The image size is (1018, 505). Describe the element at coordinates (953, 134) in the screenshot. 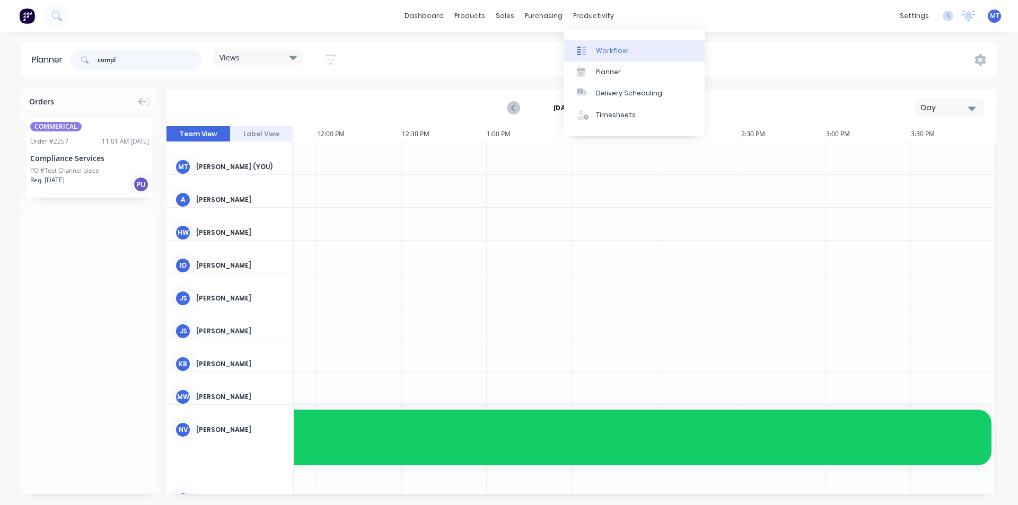

I see `div: 3:30 PM` at that location.